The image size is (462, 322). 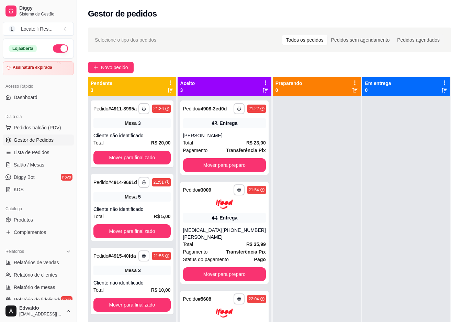 What do you see at coordinates (38, 275) in the screenshot?
I see `a: Relatório de clientes` at bounding box center [38, 275].